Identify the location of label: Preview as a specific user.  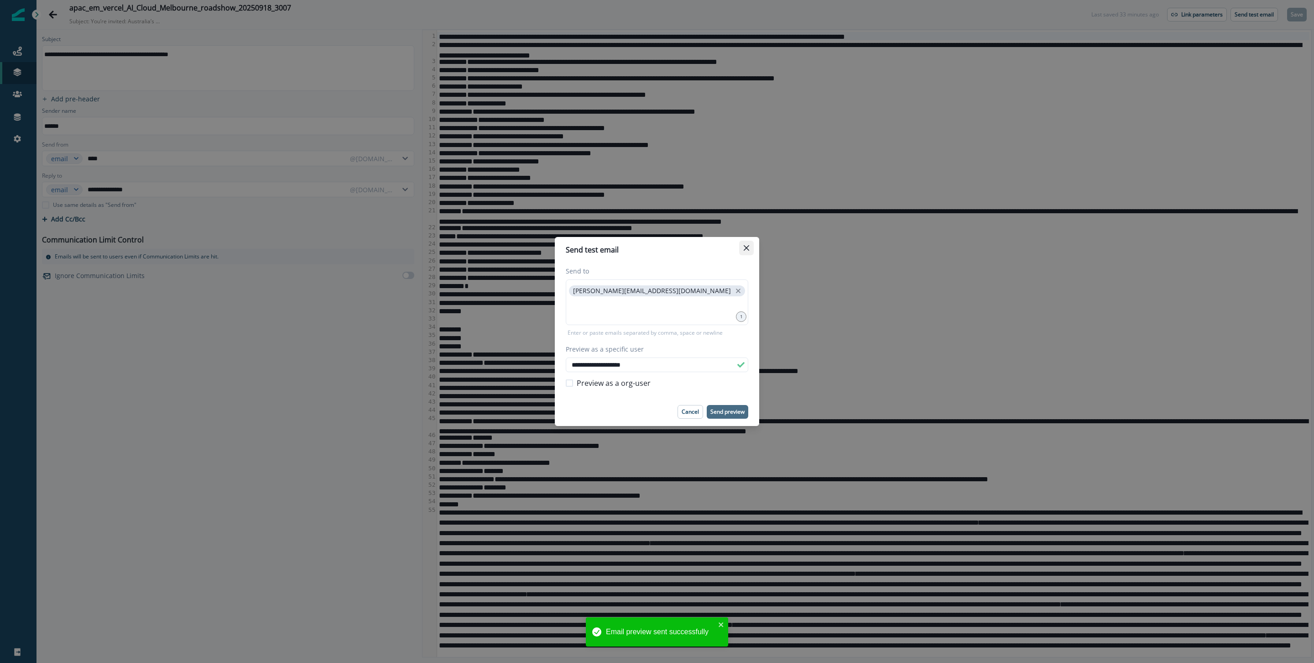
(654, 349).